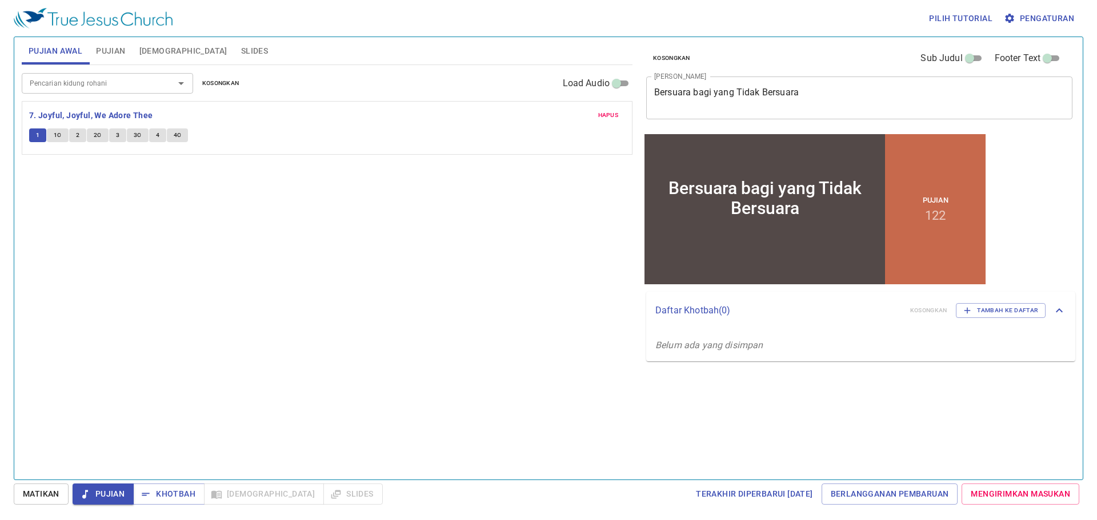  Describe the element at coordinates (38, 135) in the screenshot. I see `span: 1` at that location.